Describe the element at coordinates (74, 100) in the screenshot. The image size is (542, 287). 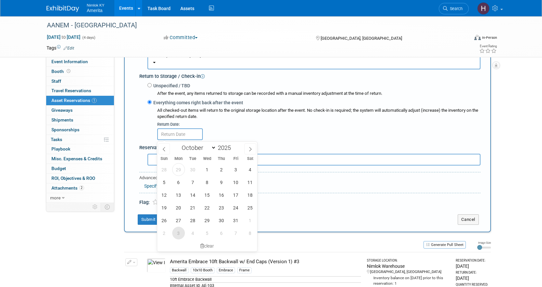
I see `span: Asset Reservations` at that location.